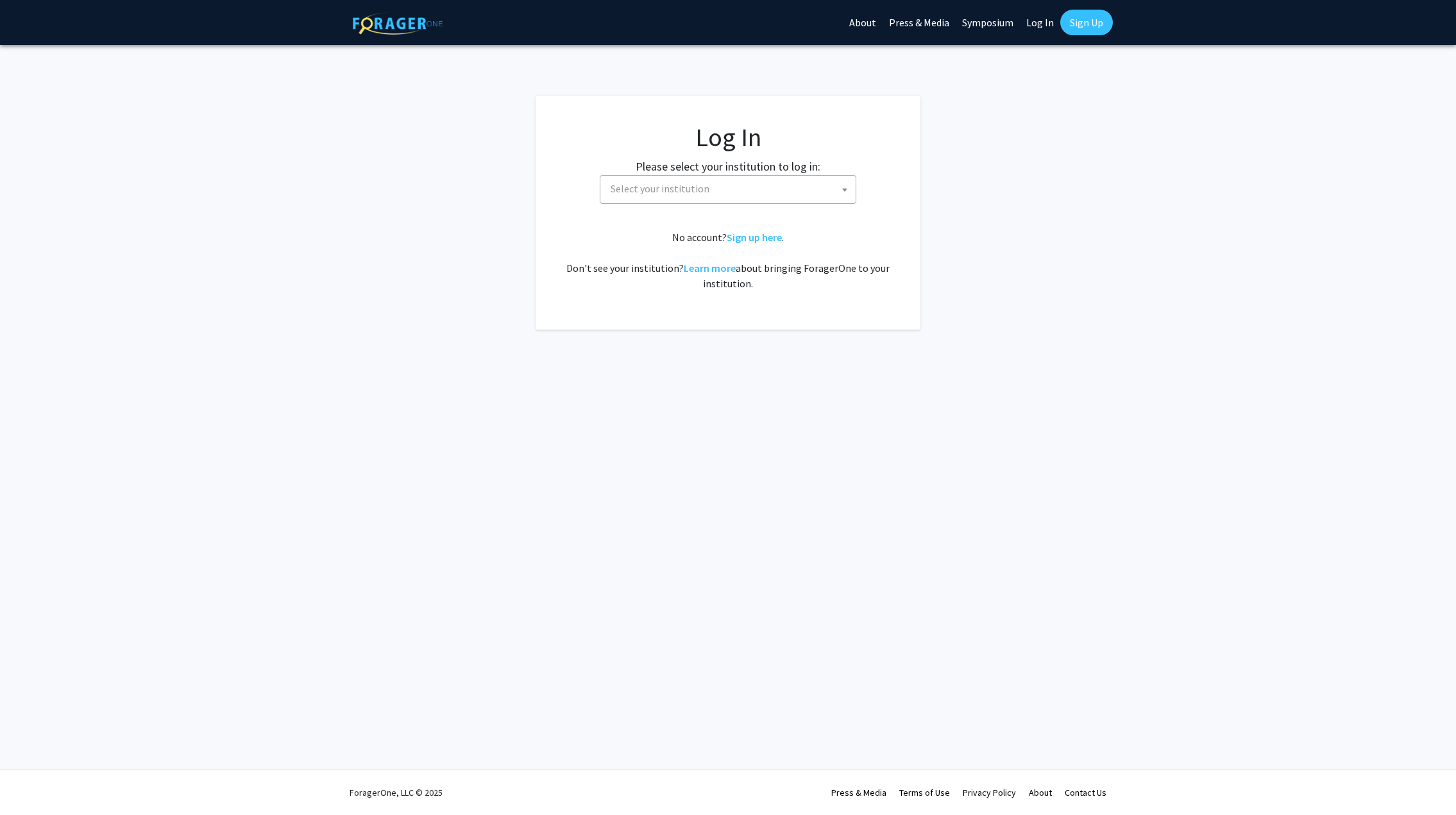 This screenshot has width=1456, height=815. What do you see at coordinates (728, 260) in the screenshot?
I see `div: No account? . Don't see your institution? about bringing ForagerOne to your institution.` at bounding box center [728, 260].